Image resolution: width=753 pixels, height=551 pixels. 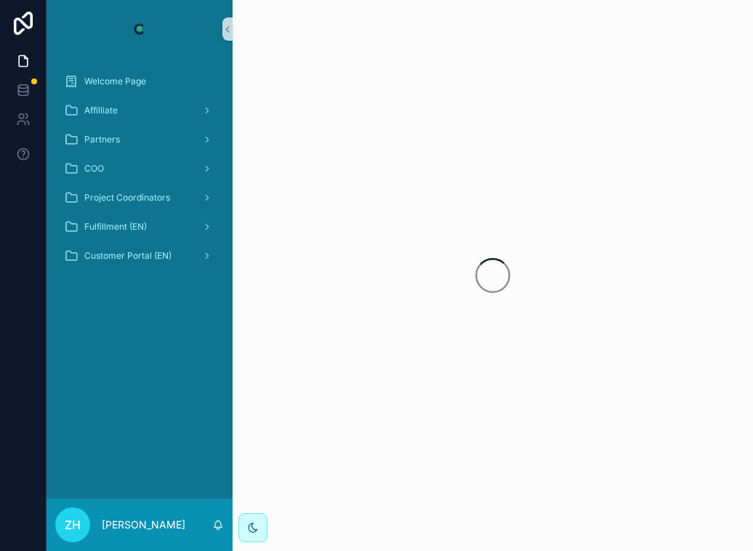 I want to click on span: Fulfillment (EN), so click(x=116, y=227).